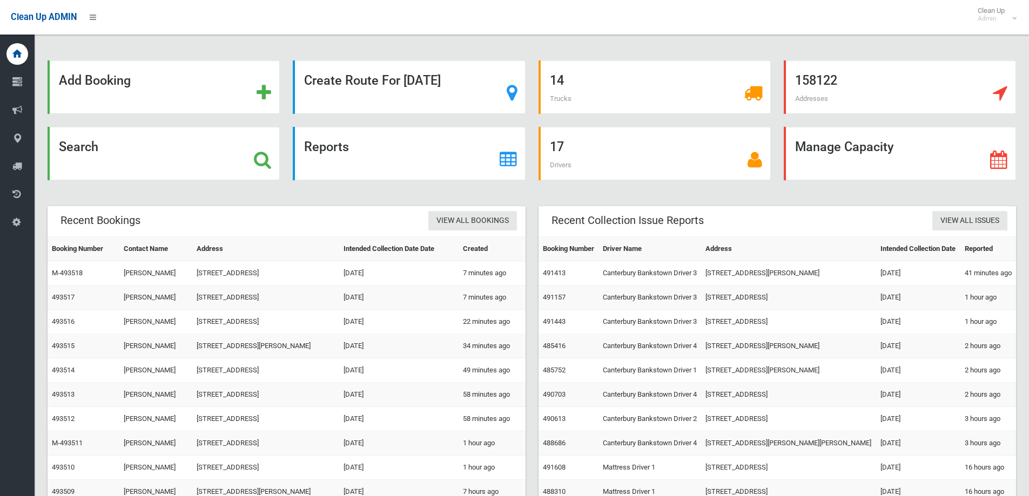  What do you see at coordinates (156, 249) in the screenshot?
I see `th: Contact Name` at bounding box center [156, 249].